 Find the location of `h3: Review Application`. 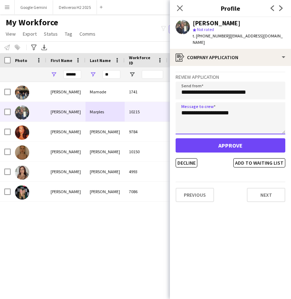

h3: Review Application is located at coordinates (230, 77).